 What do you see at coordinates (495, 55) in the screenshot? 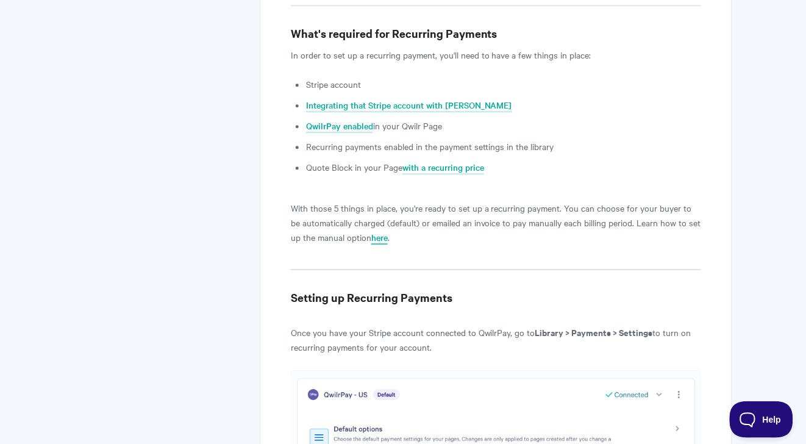
I see `p: In order to set up a recurring payment, you'll need to have a few things in place:` at bounding box center [495, 55].